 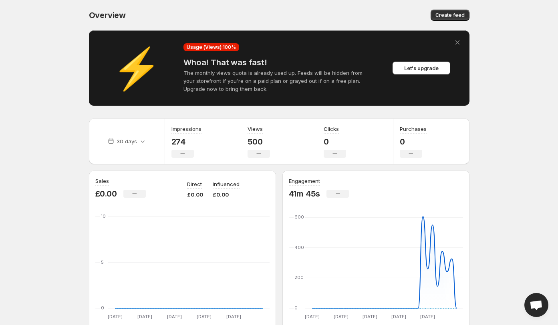 I want to click on h3: Sales, so click(x=102, y=181).